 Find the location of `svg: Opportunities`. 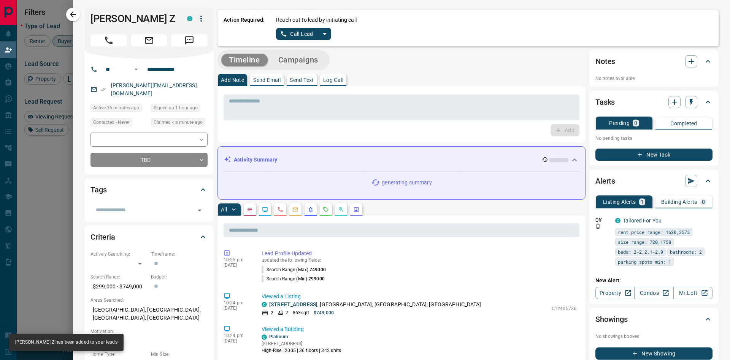

svg: Opportunities is located at coordinates (341, 209).